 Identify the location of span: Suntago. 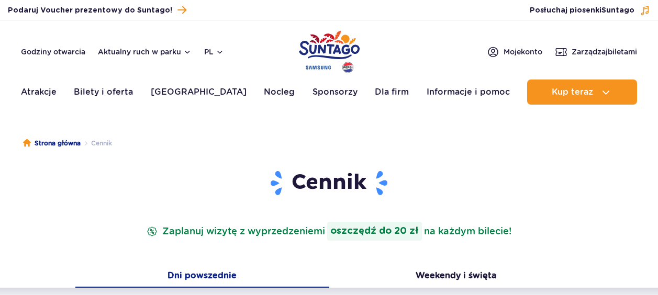
(618, 10).